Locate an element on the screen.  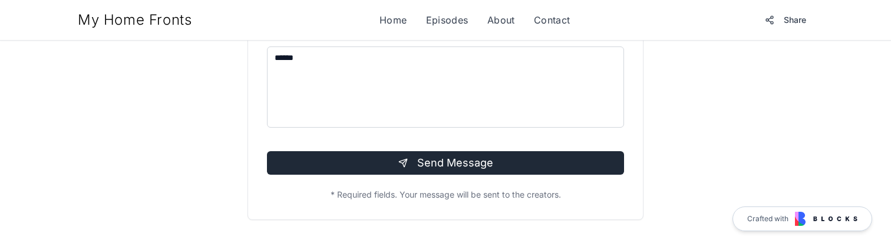
span: Crafted with is located at coordinates (768, 219).